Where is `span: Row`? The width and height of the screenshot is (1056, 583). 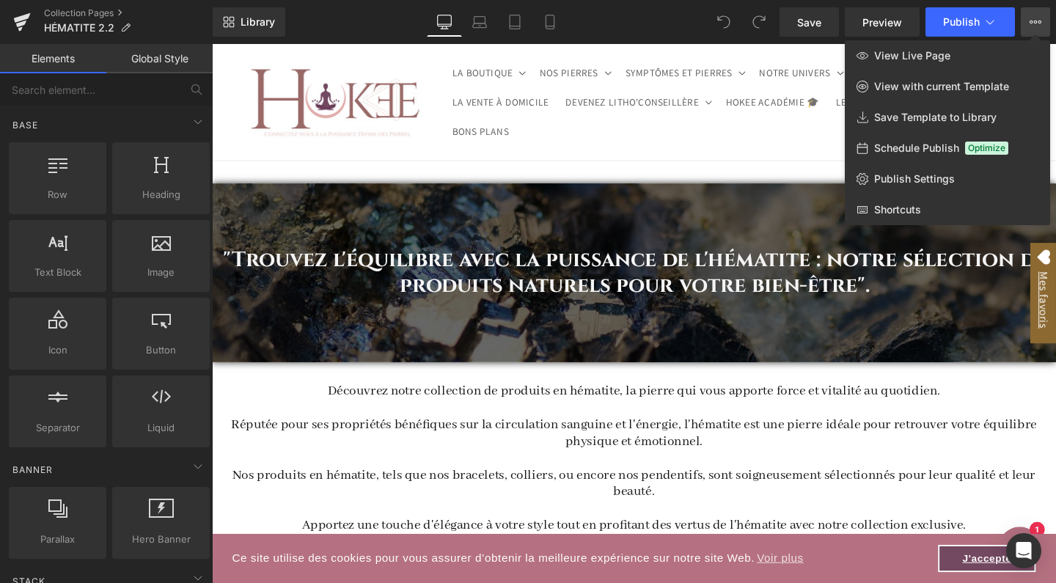 span: Row is located at coordinates (57, 194).